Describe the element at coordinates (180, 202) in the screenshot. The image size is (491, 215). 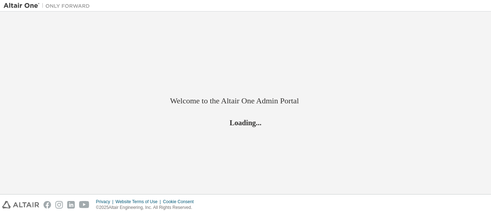
I see `div: Cookie Consent` at that location.